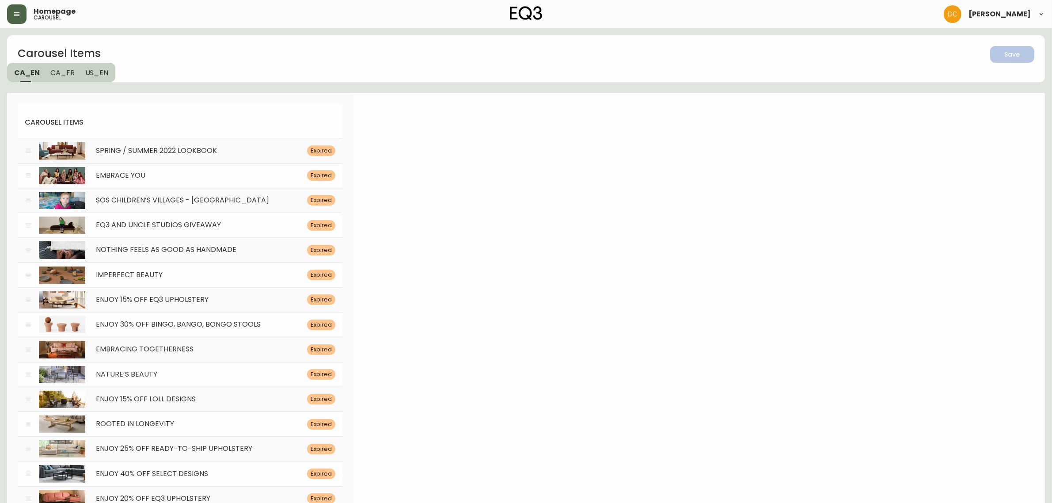 The image size is (1052, 503). Describe the element at coordinates (62, 399) in the screenshot. I see `img: loll-grey-outdoor-chairs_COMPRESSED.jpg` at that location.